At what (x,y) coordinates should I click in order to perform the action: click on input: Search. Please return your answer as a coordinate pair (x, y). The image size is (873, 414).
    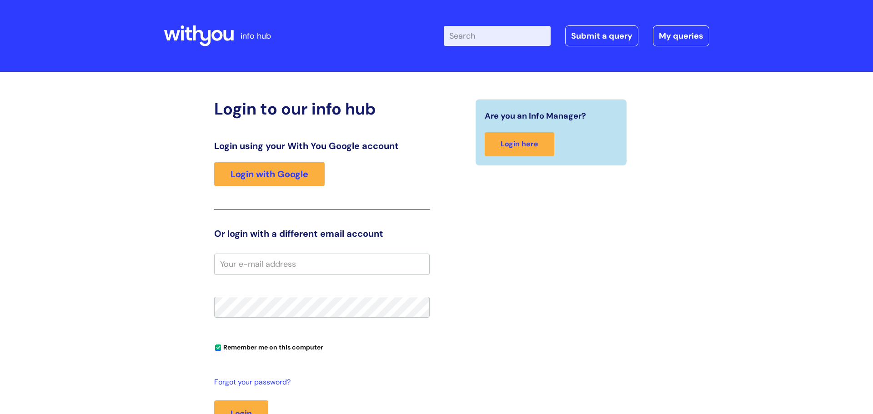
    Looking at the image, I should click on (497, 36).